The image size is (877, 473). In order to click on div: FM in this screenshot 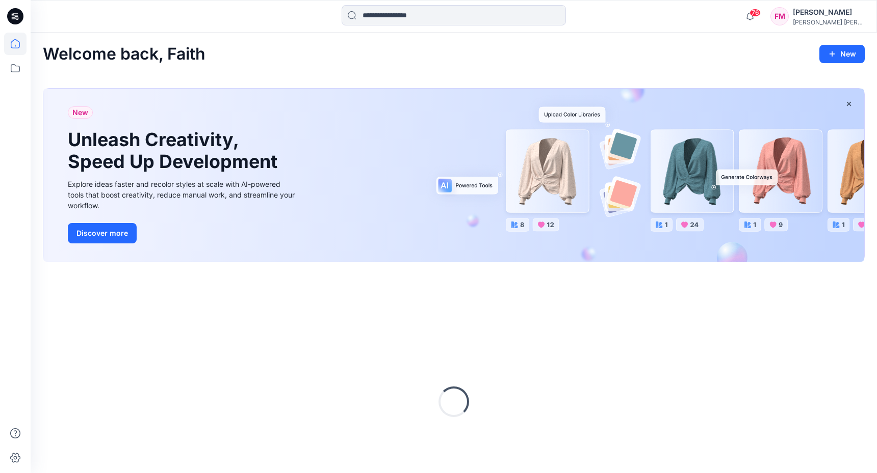, I will do `click(779, 16)`.